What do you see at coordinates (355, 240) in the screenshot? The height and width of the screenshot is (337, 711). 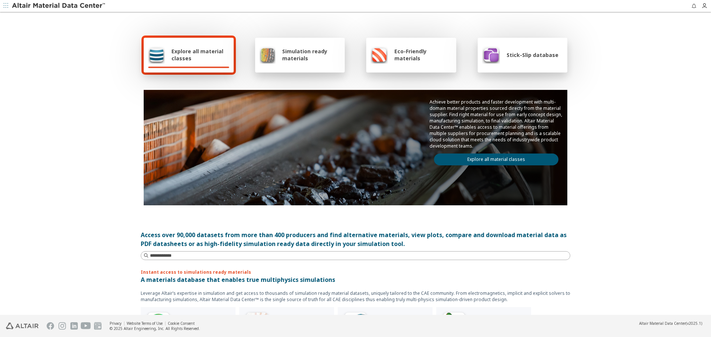 I see `div: Access over 90,000 datasets from more than 400 producers and find alternative materials, view plo...` at bounding box center [355, 240].